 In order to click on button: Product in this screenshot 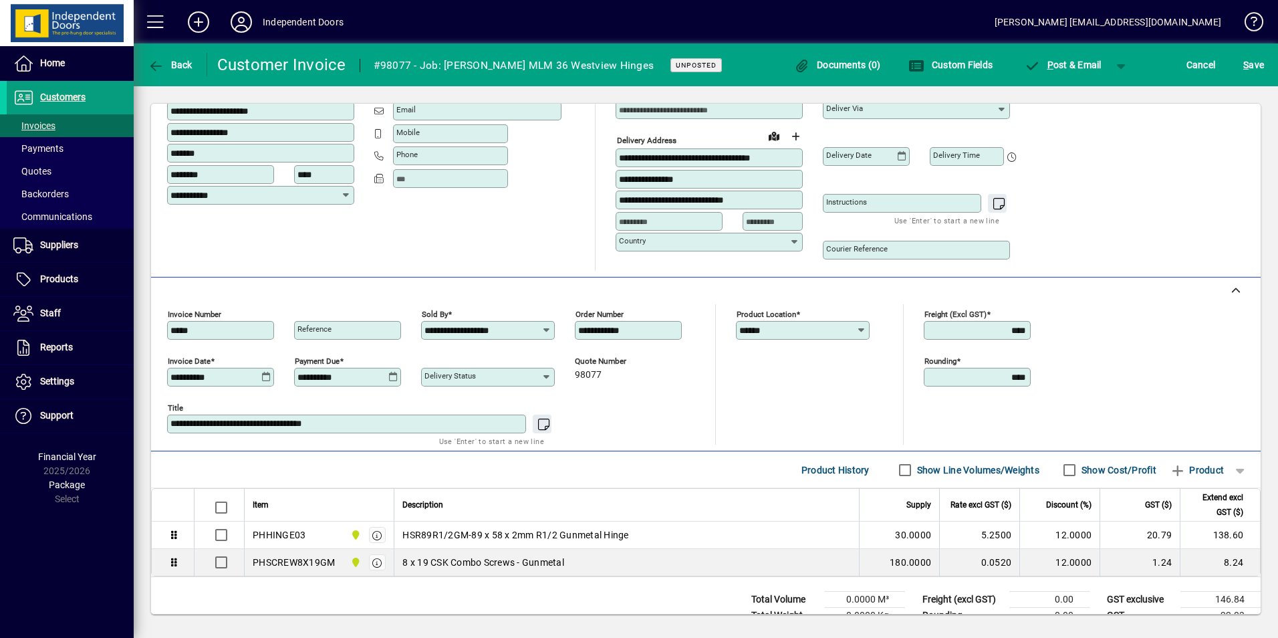, I will do `click(1196, 470)`.